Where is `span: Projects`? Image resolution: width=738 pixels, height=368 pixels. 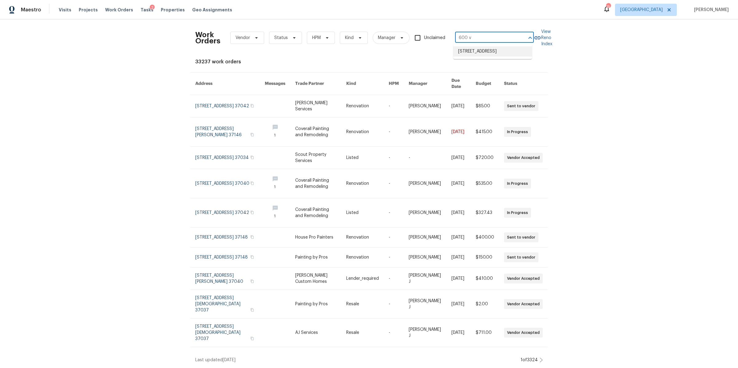
span: Projects is located at coordinates (88, 10).